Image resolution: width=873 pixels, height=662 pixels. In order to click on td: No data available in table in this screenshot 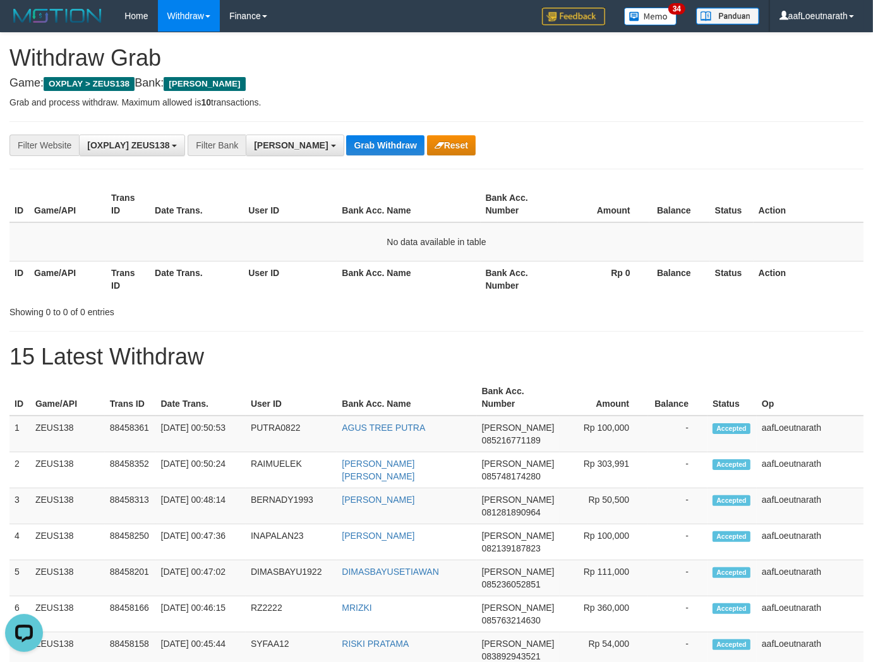, I will do `click(437, 242)`.